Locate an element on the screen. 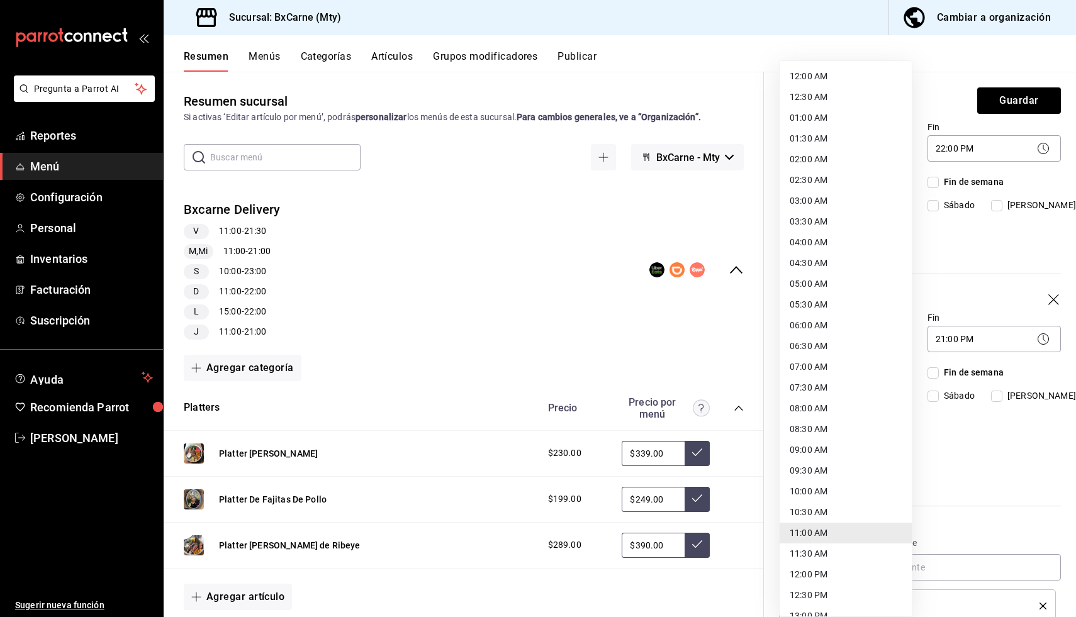 This screenshot has width=1076, height=617. li: 04:30 AM is located at coordinates (846, 263).